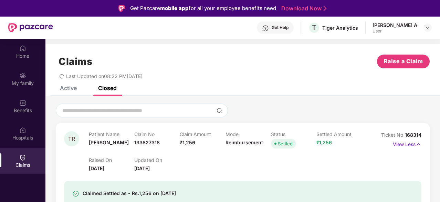 The height and width of the screenshot is (202, 440). What do you see at coordinates (147, 142) in the screenshot?
I see `span: 133827318` at bounding box center [147, 142].